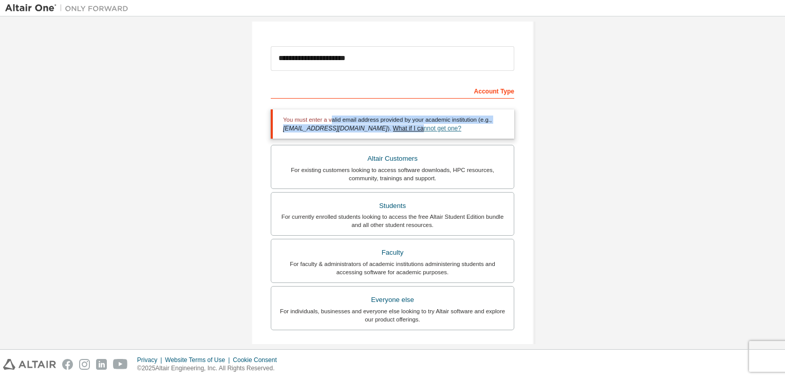 The image size is (785, 379). Describe the element at coordinates (392, 221) in the screenshot. I see `div: For currently enrolled students looking to access the free Altair Student Edition bundle and all ...` at that location.